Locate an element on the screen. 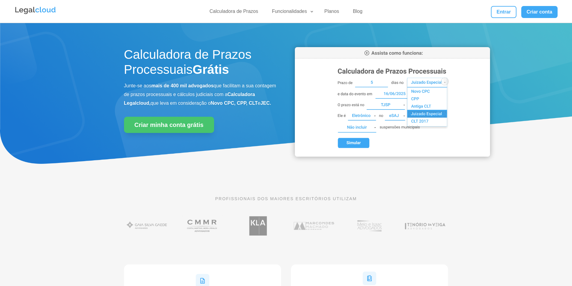  p: PROFISSIONAIS DOS MAIORES ESCRITÓRIOS UTILIZAM is located at coordinates (286, 199).